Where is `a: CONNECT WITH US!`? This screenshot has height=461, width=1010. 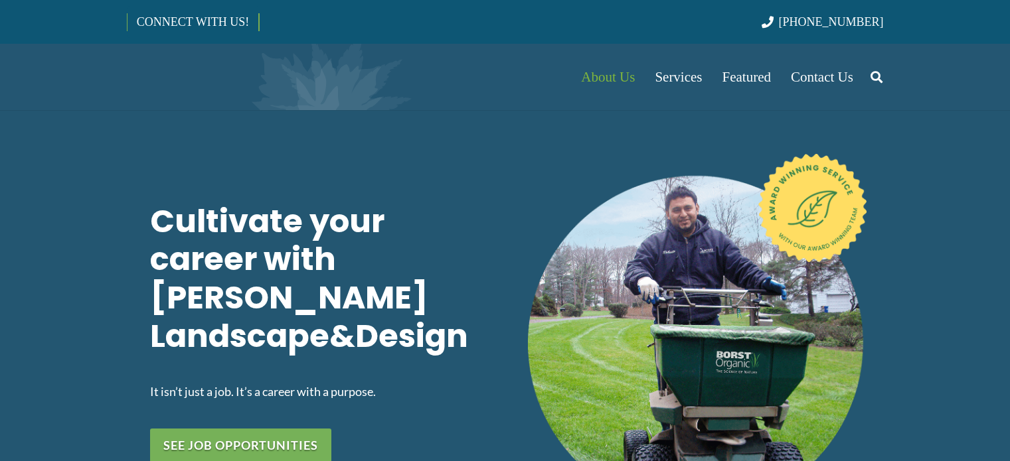
a: CONNECT WITH US! is located at coordinates (193, 22).